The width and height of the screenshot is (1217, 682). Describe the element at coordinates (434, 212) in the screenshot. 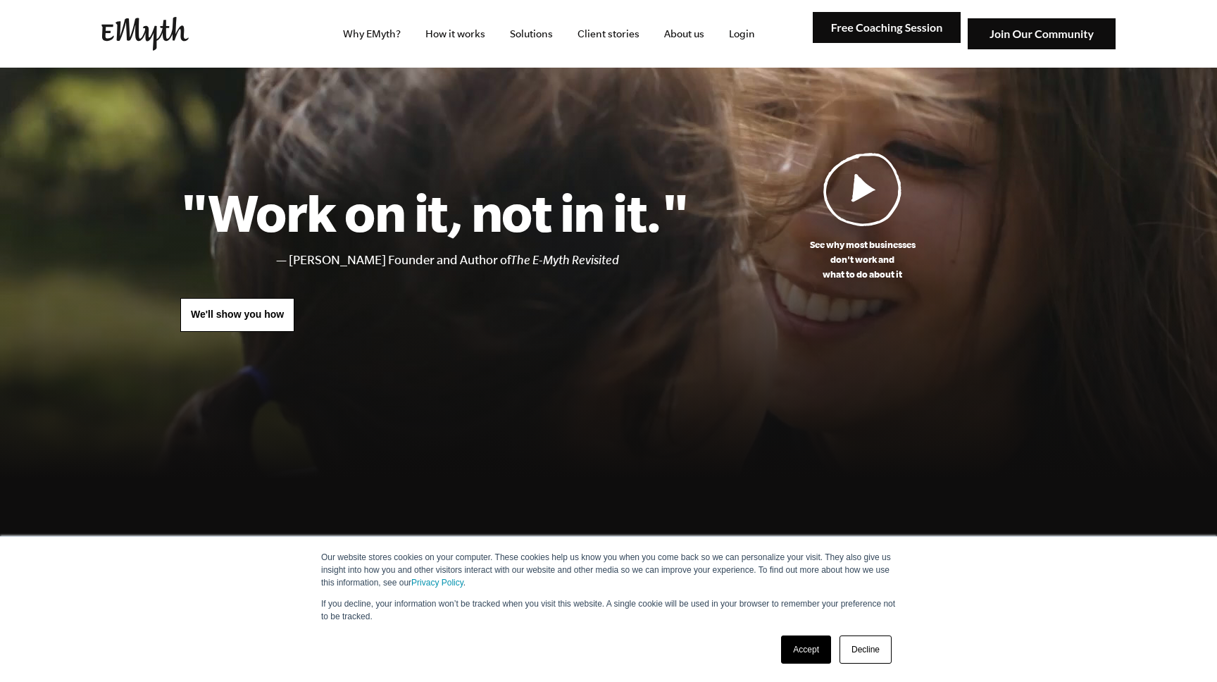

I see `h1: "Work on it, not in it."` at that location.